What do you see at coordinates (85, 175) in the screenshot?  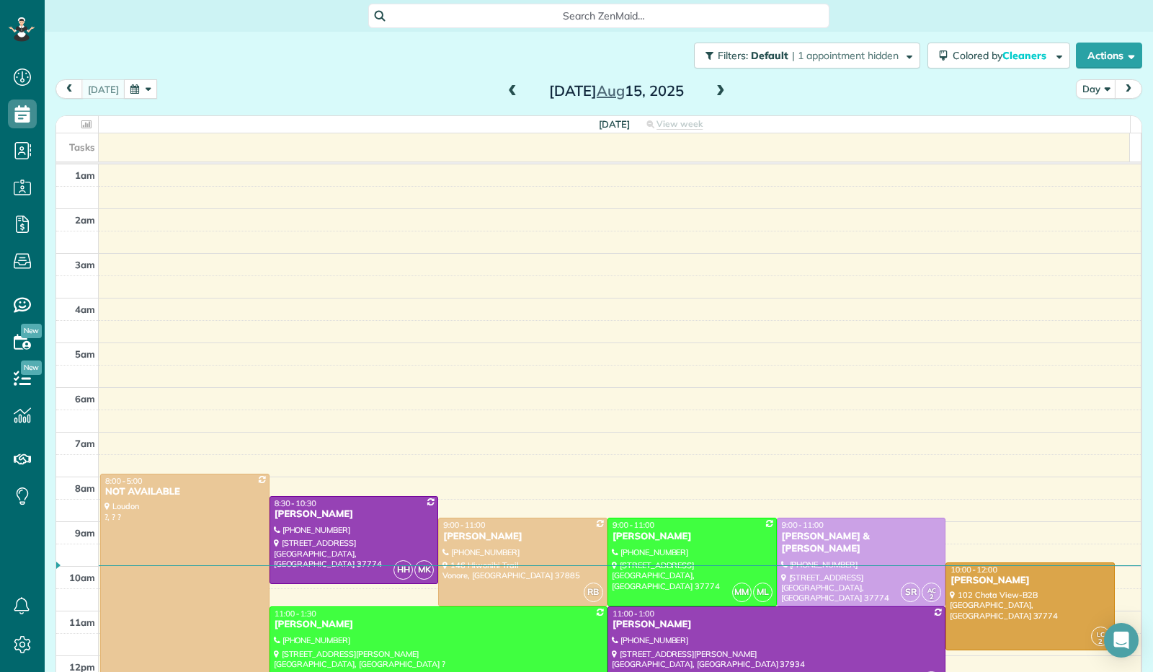 I see `span: 1am` at bounding box center [85, 175].